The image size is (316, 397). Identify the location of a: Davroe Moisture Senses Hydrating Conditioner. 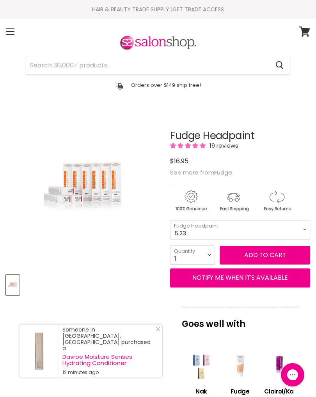
(108, 360).